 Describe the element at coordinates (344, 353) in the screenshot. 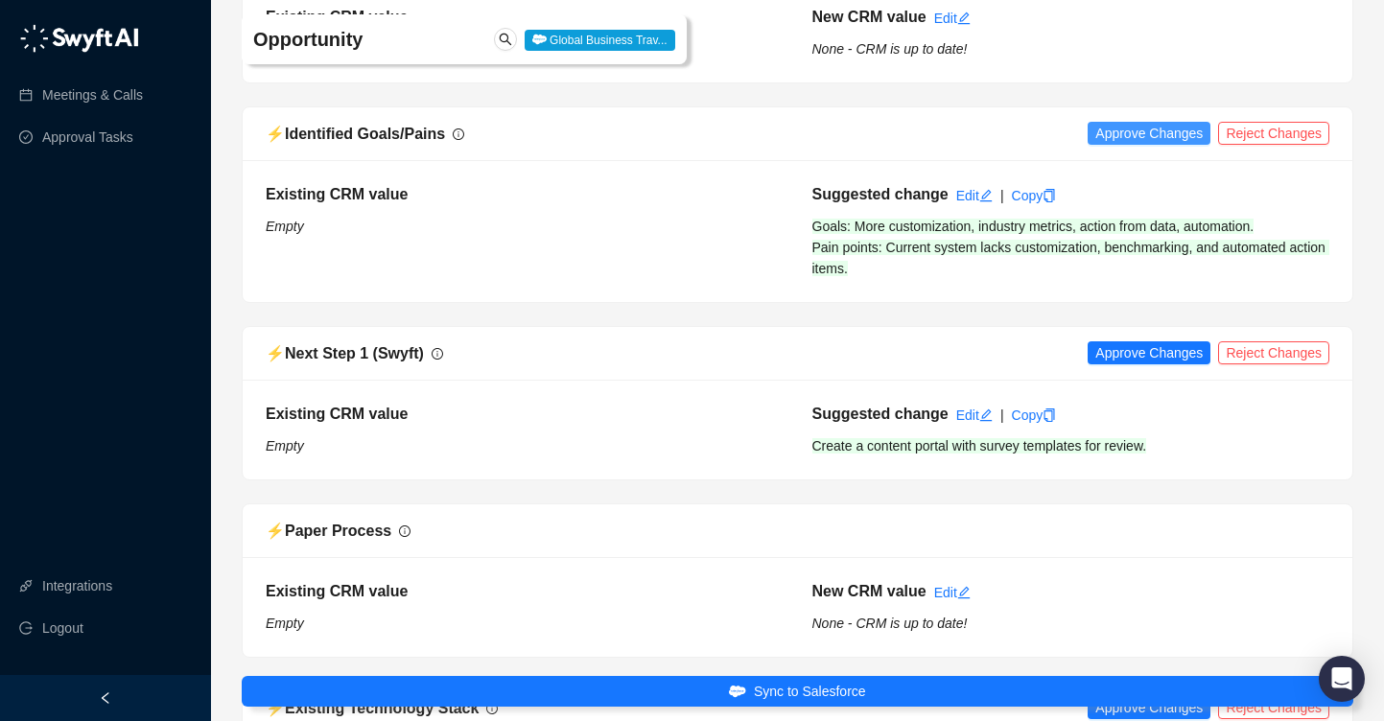

I see `span: ⚡️ Next Step 1 (Swyft)` at that location.